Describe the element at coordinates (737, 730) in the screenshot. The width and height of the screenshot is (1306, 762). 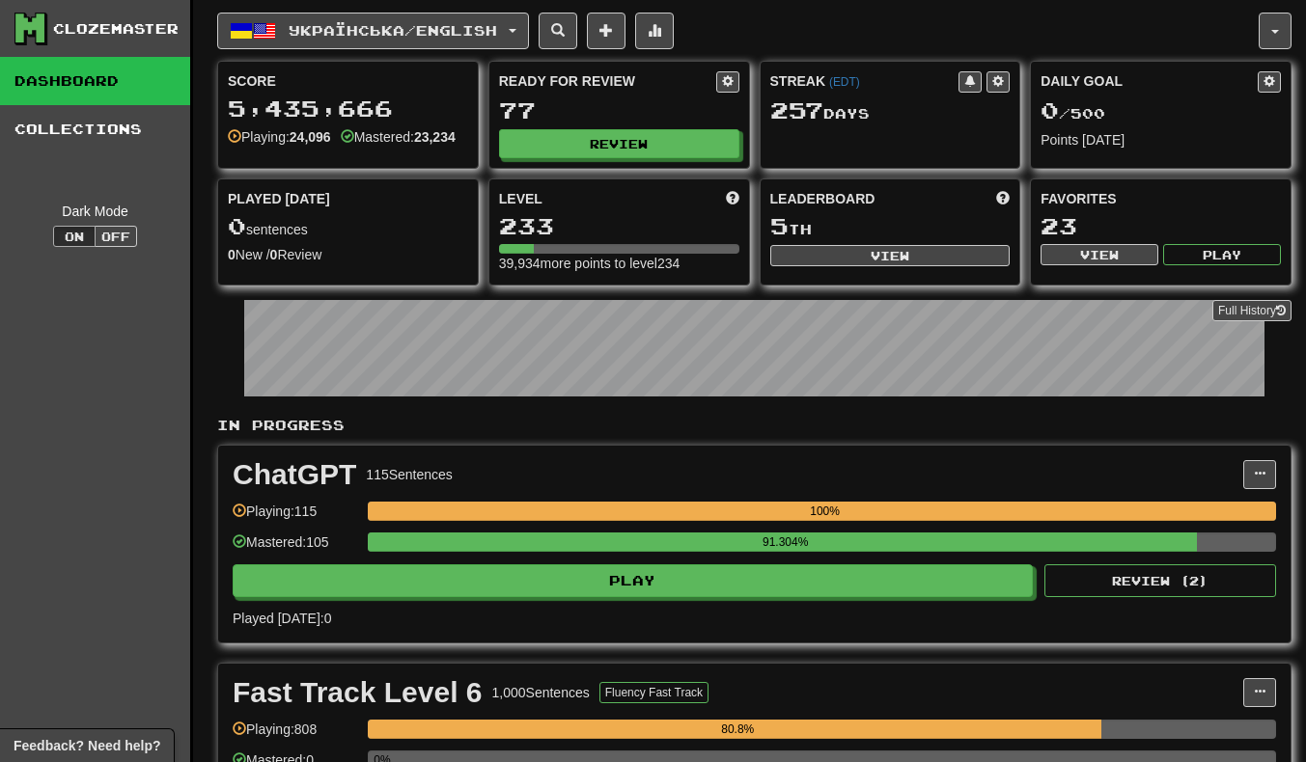
I see `div: 80.8%` at that location.